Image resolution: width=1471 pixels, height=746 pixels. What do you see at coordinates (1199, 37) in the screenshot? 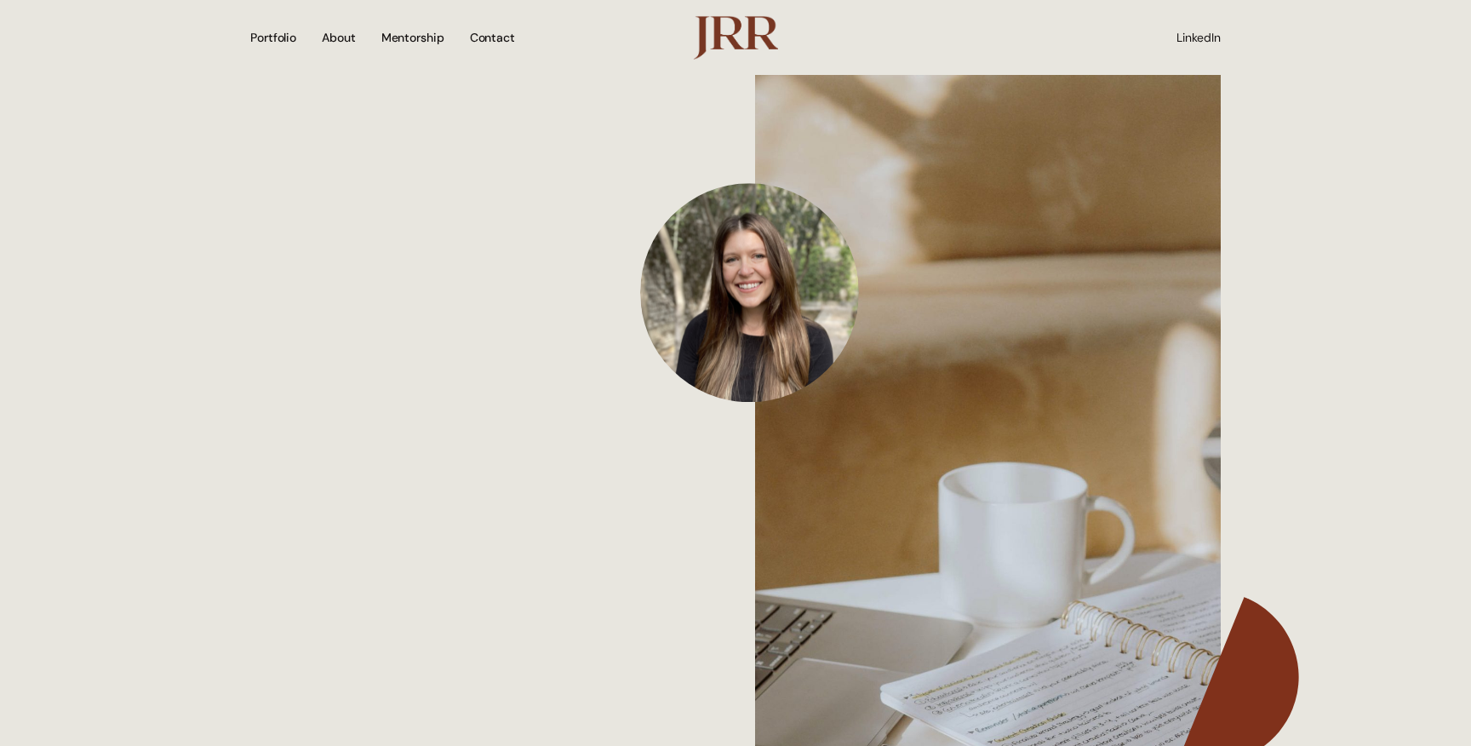
I see `a: LinkedIn` at bounding box center [1199, 37].